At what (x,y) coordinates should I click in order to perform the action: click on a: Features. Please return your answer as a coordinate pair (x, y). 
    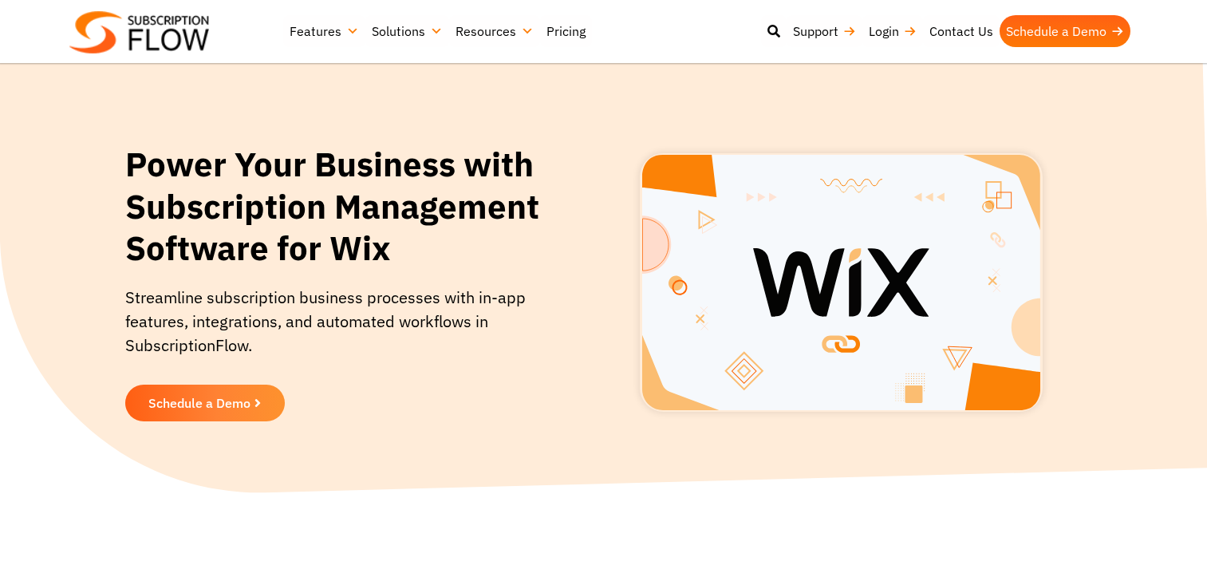
    Looking at the image, I should click on (324, 31).